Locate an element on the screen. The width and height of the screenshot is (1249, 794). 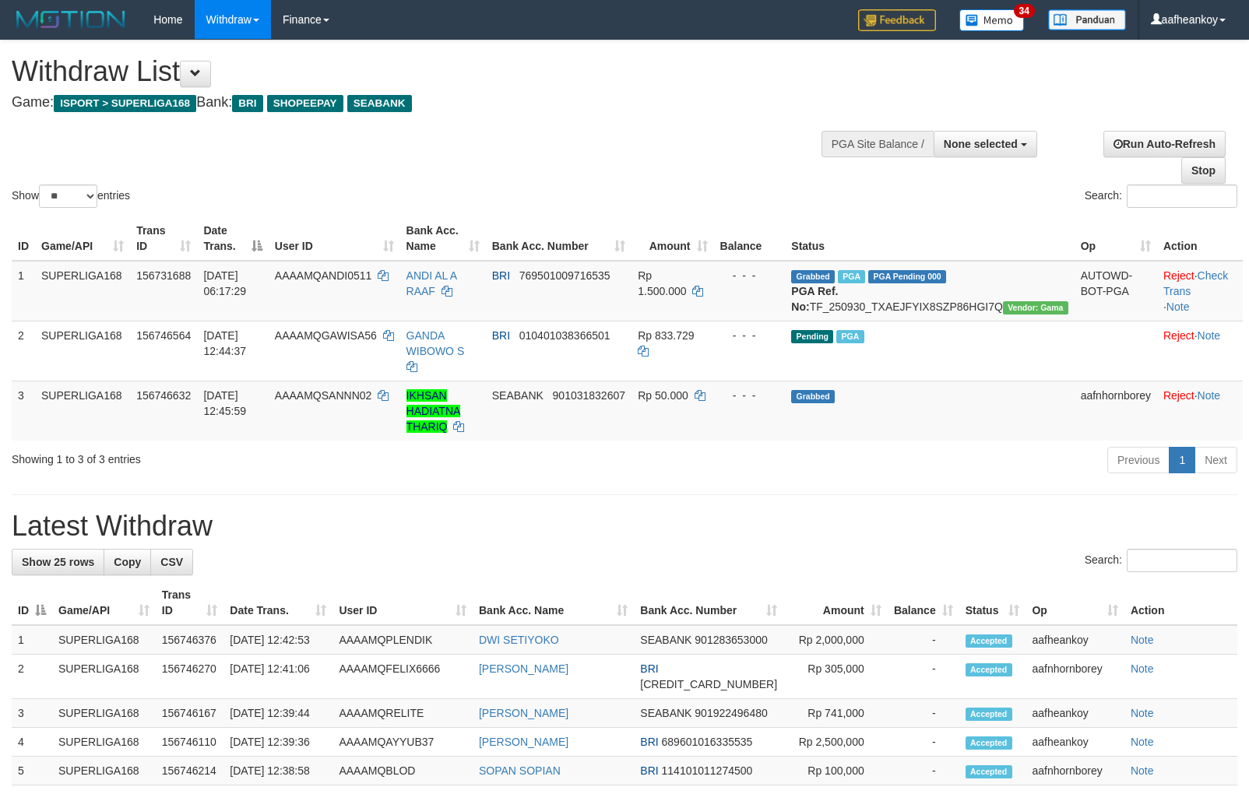
span: AAAAMQANDI0511 is located at coordinates (323, 276).